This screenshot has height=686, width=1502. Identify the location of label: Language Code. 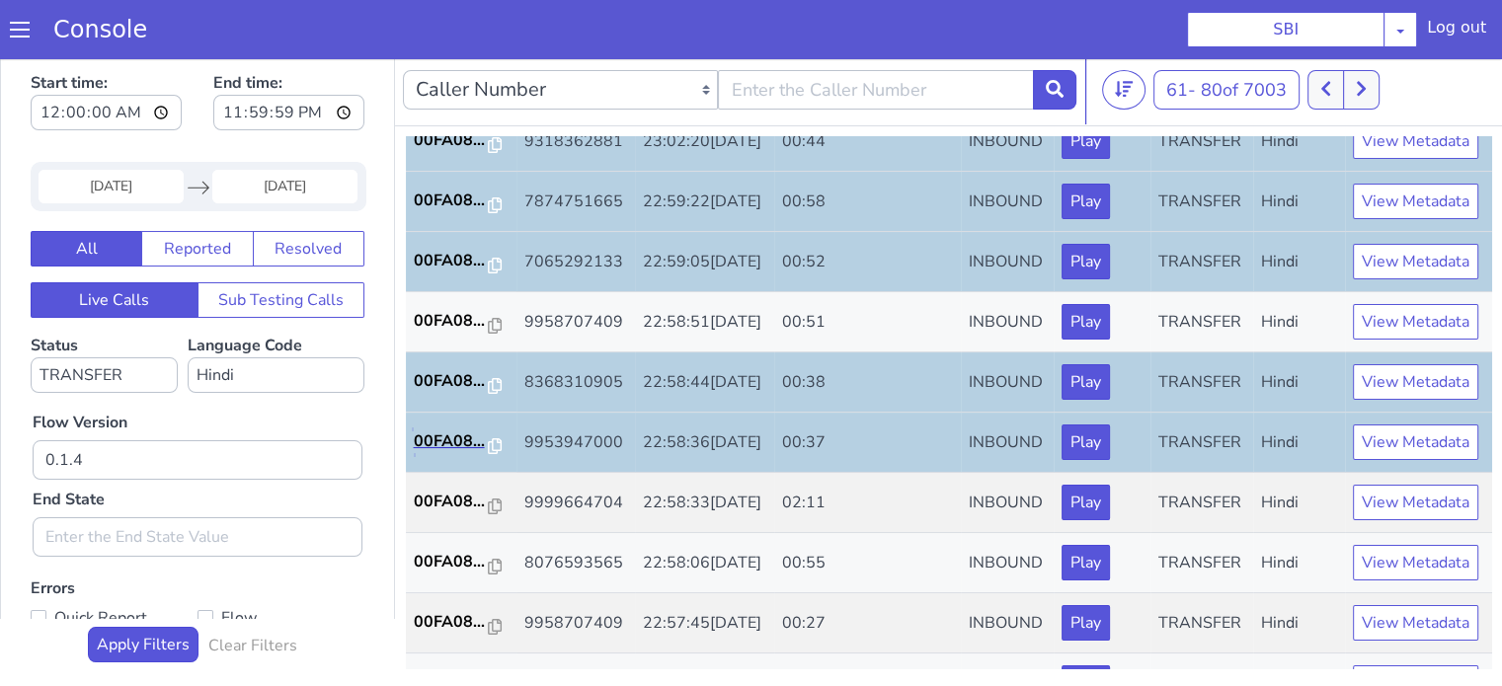
(275, 309).